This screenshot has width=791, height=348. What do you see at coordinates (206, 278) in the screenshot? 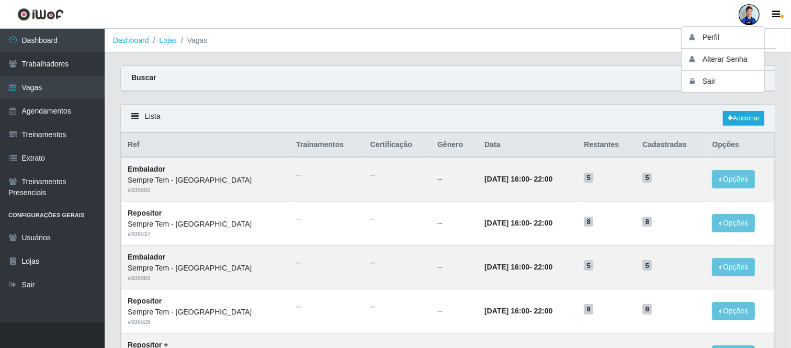
I see `div: # 335983` at bounding box center [206, 278].